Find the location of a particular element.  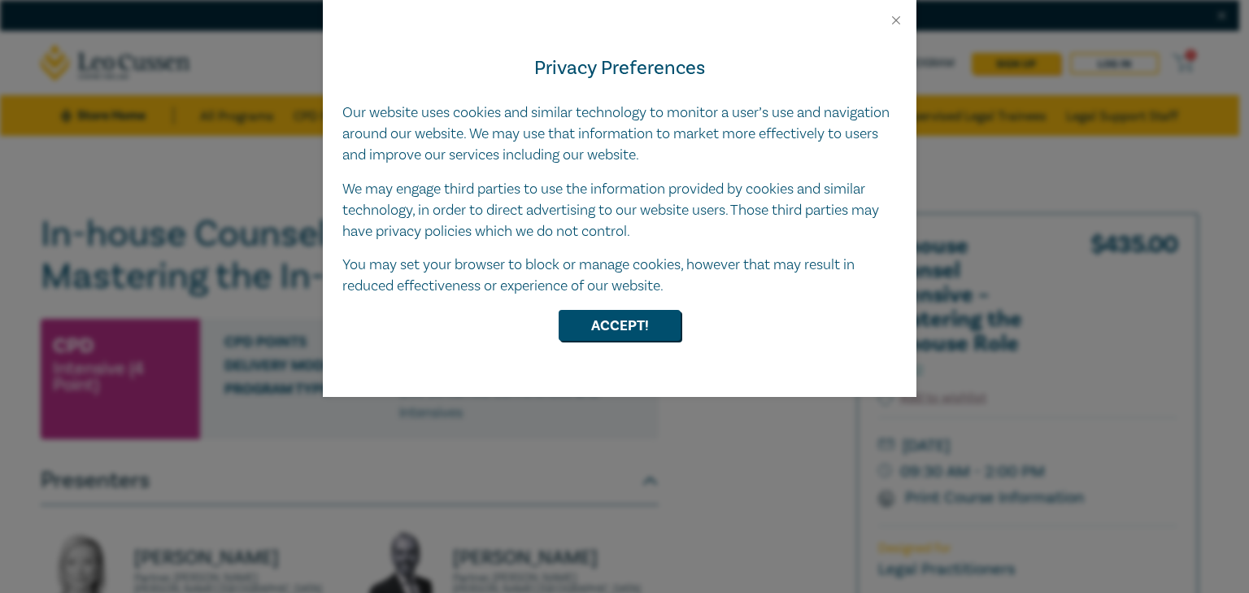

p: You may set your browser to block or manage cookies, however that may result in reduced effective... is located at coordinates (620, 276).